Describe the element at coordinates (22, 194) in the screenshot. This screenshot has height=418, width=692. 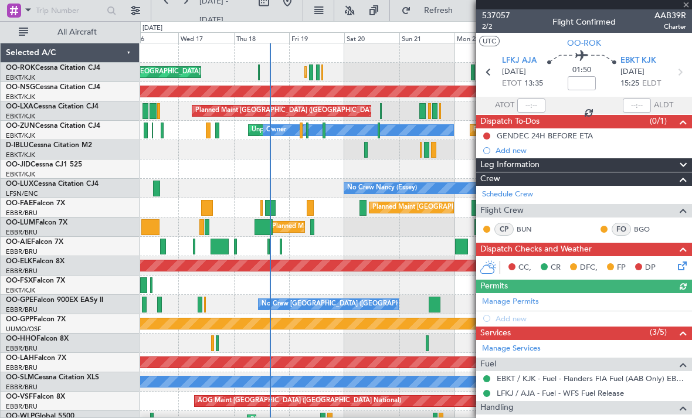
I see `a: LFSN/ENC` at that location.